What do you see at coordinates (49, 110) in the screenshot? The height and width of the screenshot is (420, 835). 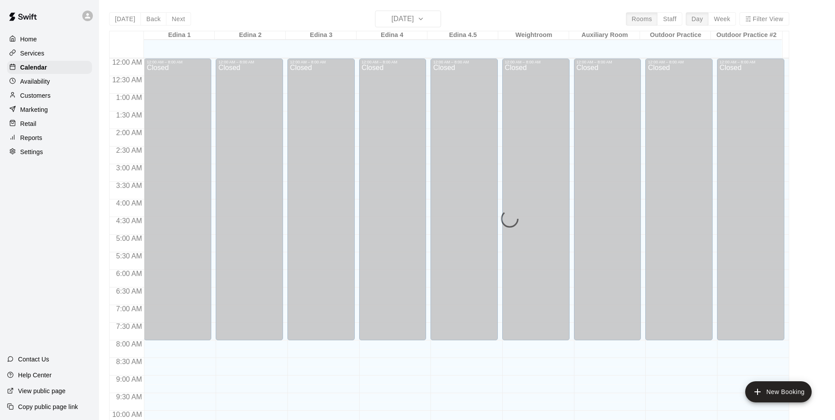 I see `div: Marketing` at bounding box center [49, 110].